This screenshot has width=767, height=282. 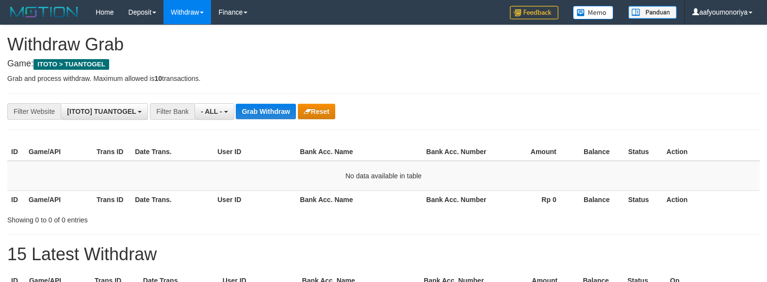 I want to click on div: Filter Bank, so click(x=172, y=112).